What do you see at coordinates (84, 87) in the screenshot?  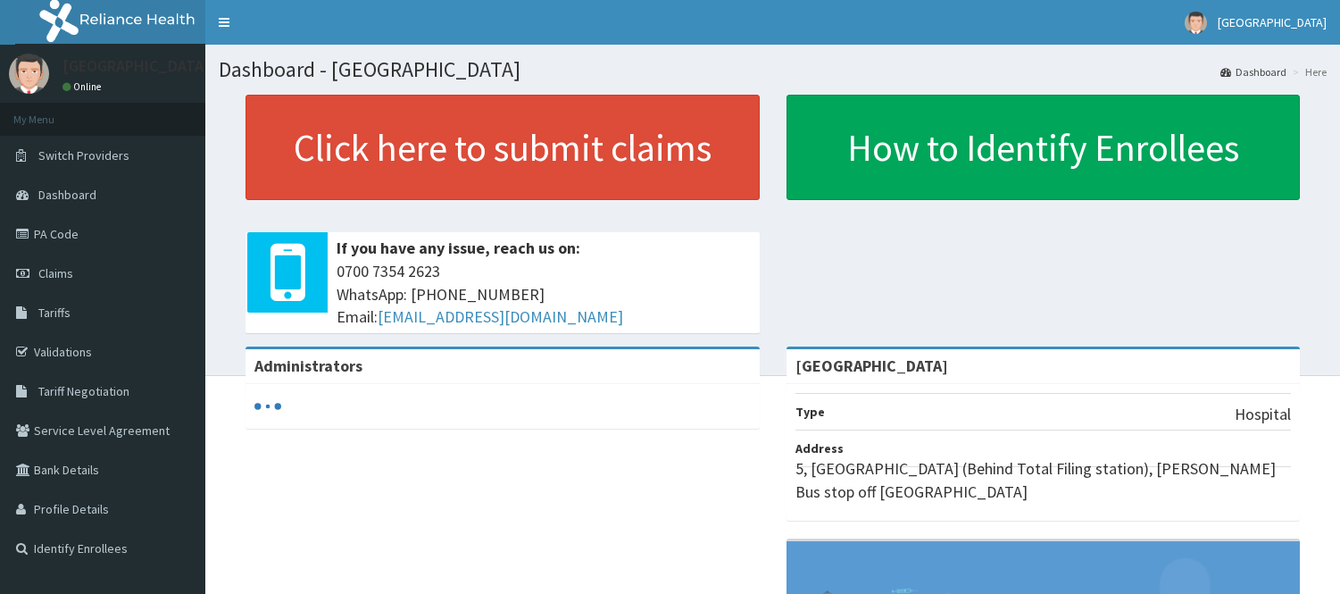 I see `a: Online` at bounding box center [84, 87].